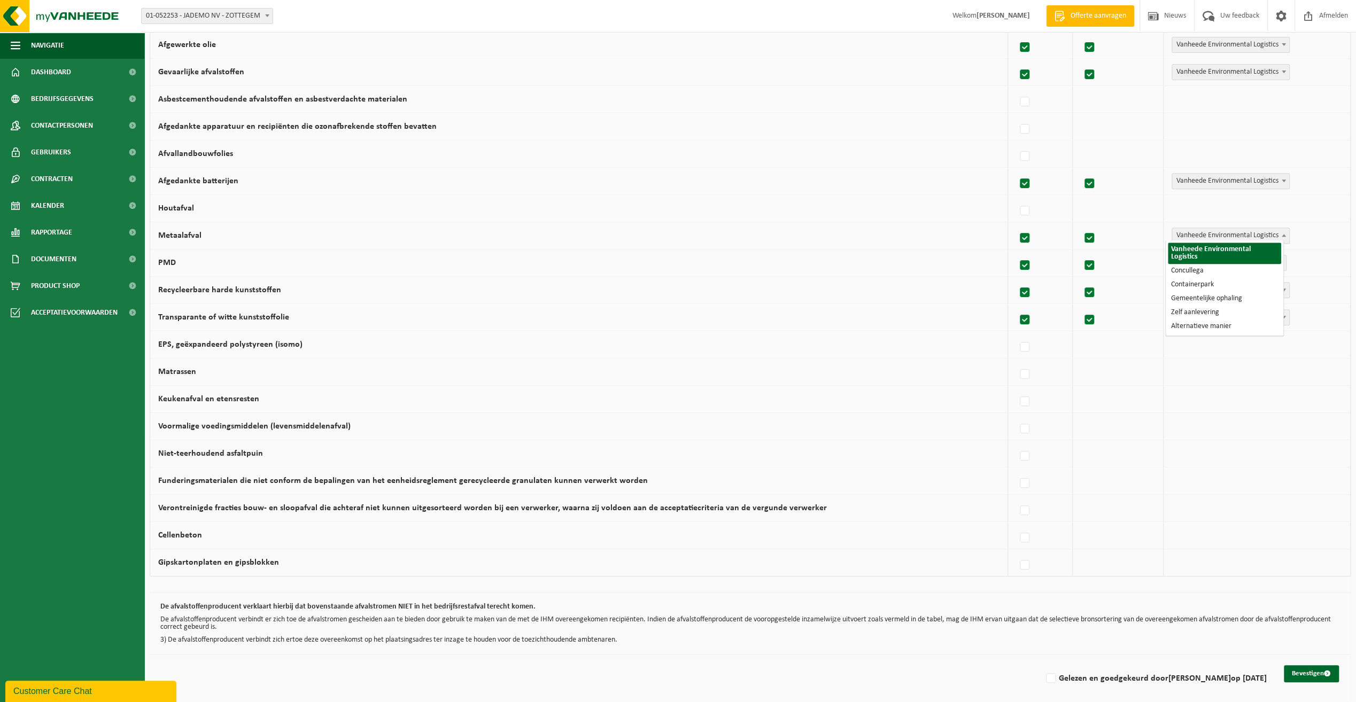 This screenshot has width=1356, height=702. I want to click on li: Alternatieve manier, so click(1224, 327).